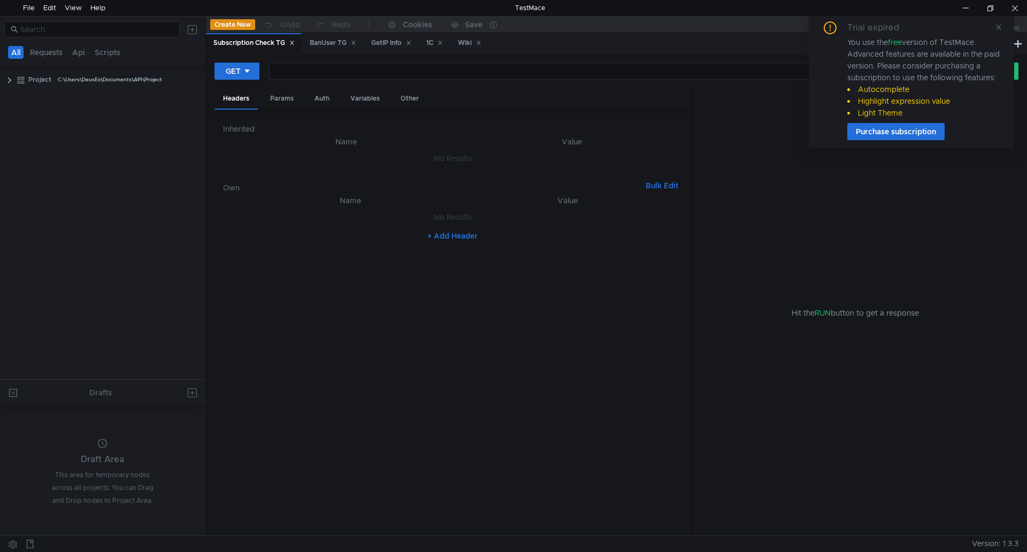 This screenshot has width=1027, height=552. What do you see at coordinates (452, 129) in the screenshot?
I see `h6: Inherited` at bounding box center [452, 129].